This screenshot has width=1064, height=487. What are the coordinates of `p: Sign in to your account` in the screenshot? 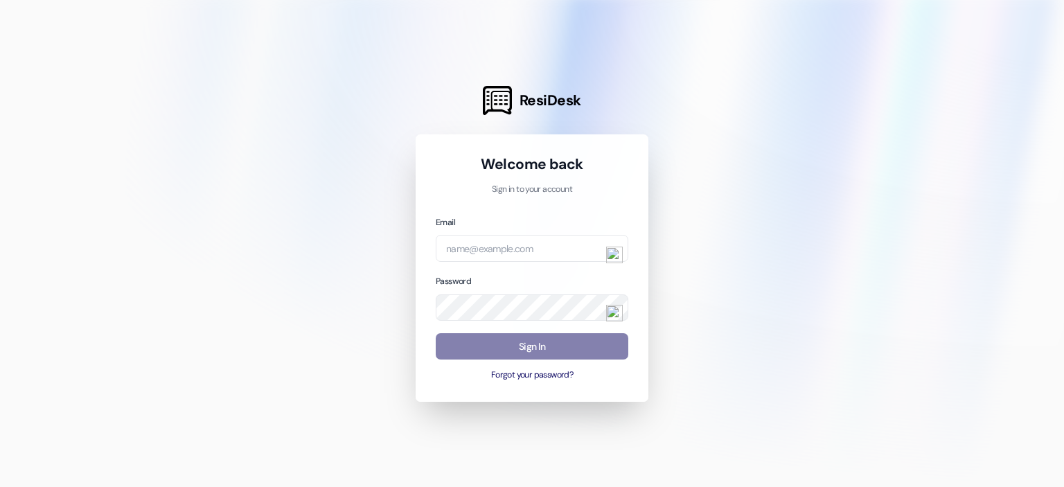 It's located at (532, 190).